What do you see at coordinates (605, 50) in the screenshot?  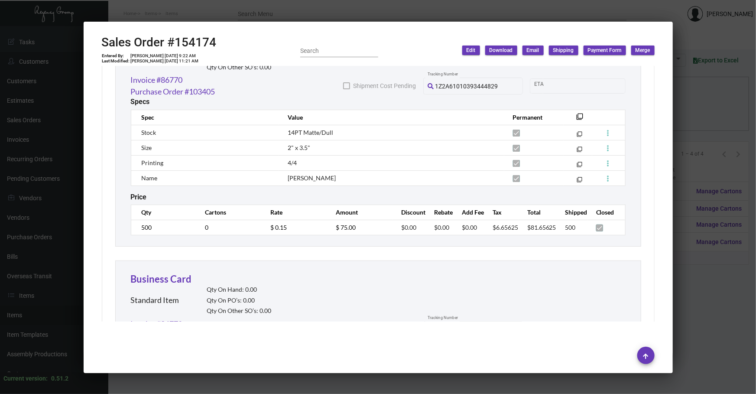 I see `span: Payment Form` at bounding box center [605, 50].